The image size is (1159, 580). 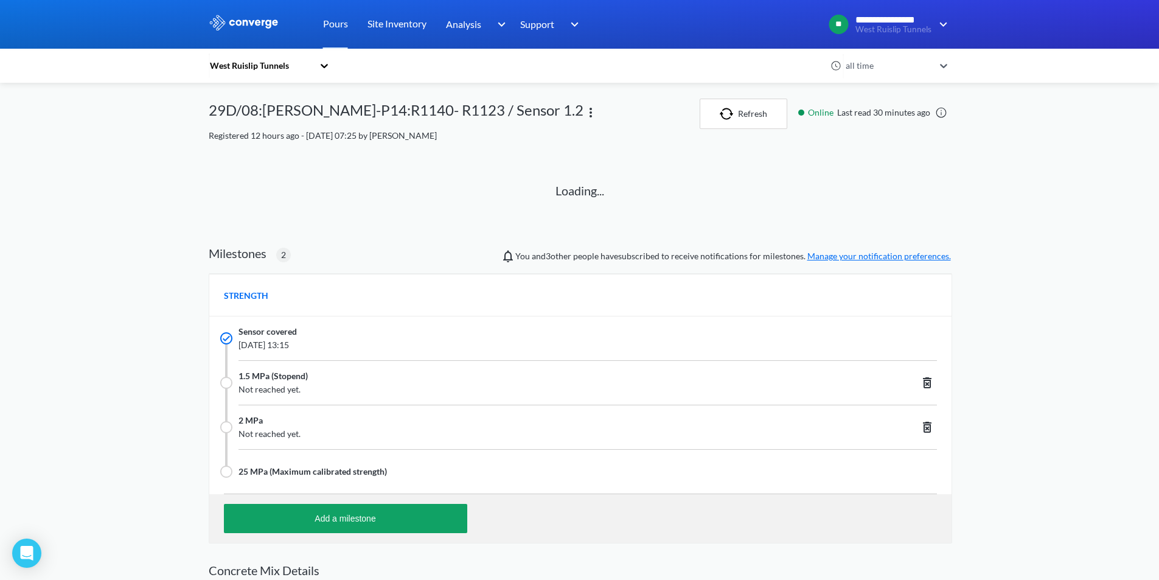 What do you see at coordinates (537, 24) in the screenshot?
I see `span: Support` at bounding box center [537, 24].